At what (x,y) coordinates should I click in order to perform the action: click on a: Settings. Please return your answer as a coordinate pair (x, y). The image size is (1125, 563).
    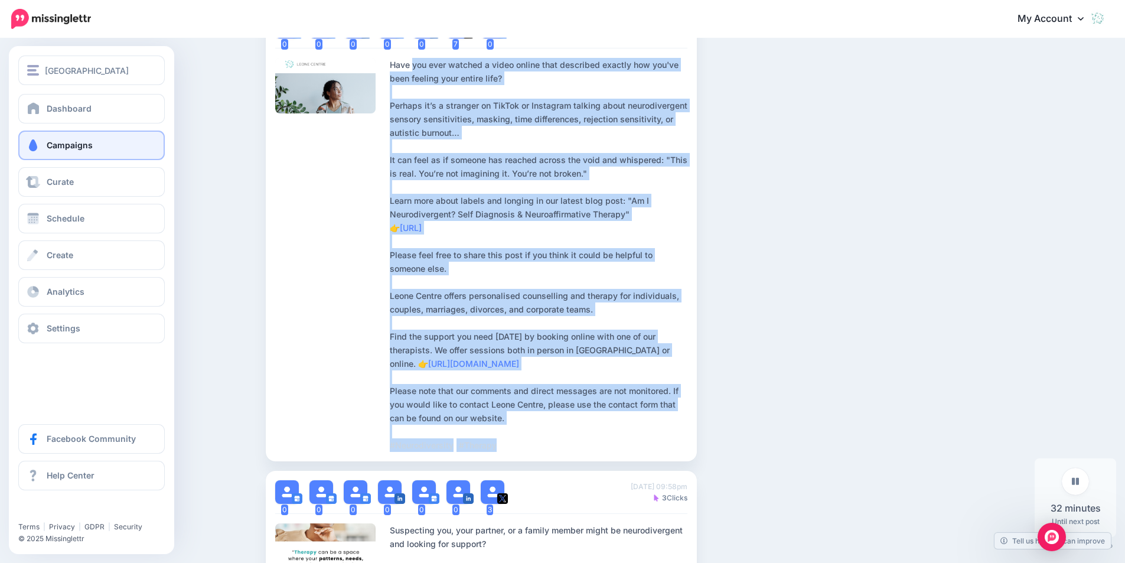
    Looking at the image, I should click on (92, 328).